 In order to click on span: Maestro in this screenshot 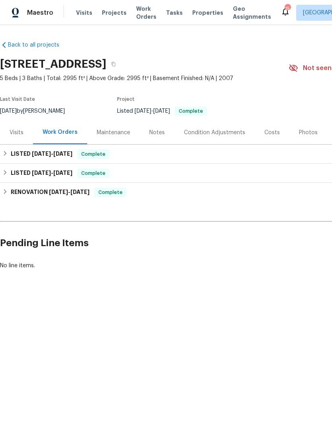, I will do `click(40, 13)`.